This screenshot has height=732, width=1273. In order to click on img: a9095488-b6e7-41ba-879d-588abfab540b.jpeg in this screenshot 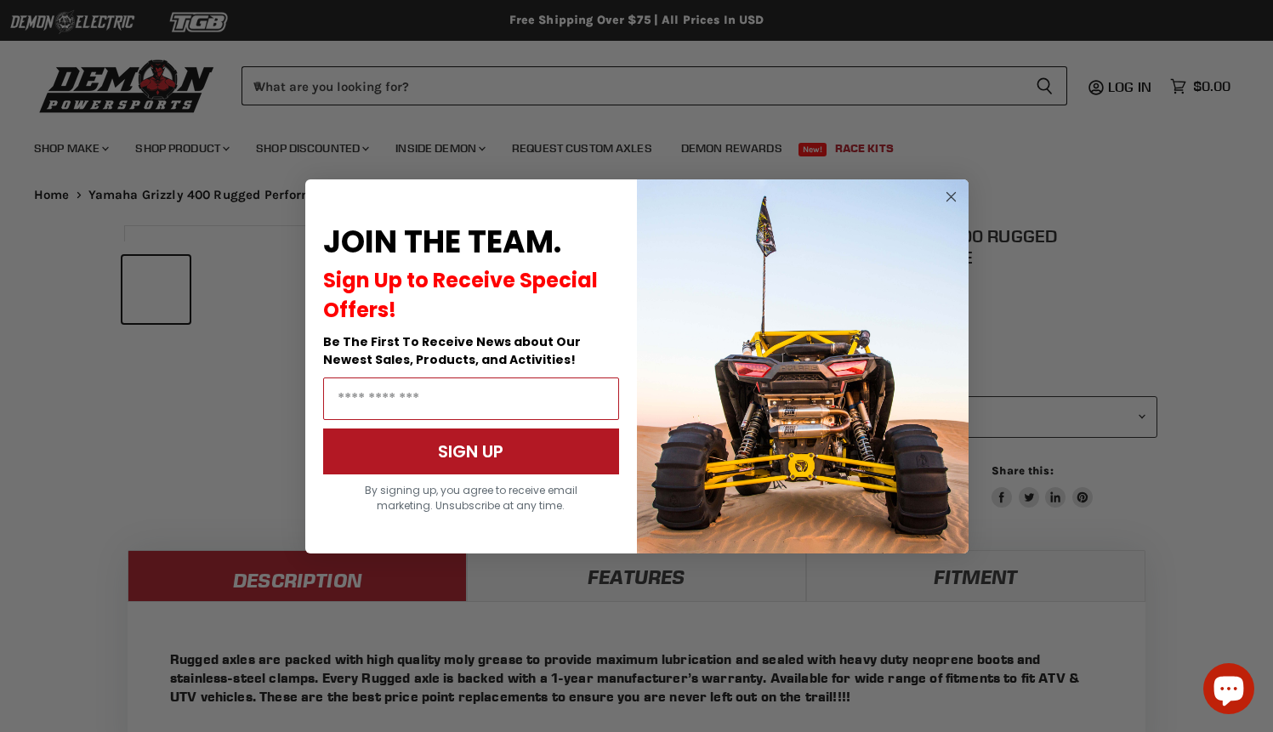, I will do `click(803, 367)`.